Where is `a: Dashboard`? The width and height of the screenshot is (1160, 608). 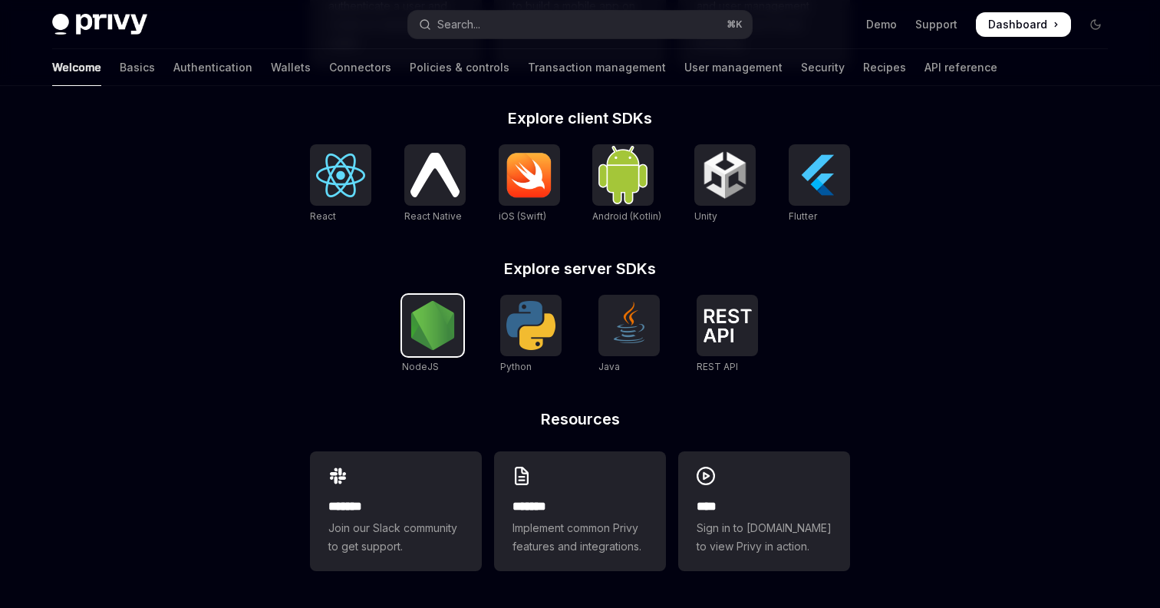 a: Dashboard is located at coordinates (1024, 25).